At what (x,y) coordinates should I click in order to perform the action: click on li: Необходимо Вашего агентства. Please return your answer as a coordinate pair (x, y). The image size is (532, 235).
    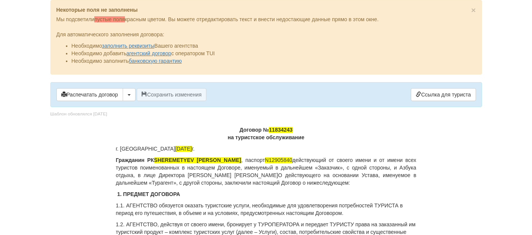
    Looking at the image, I should click on (274, 46).